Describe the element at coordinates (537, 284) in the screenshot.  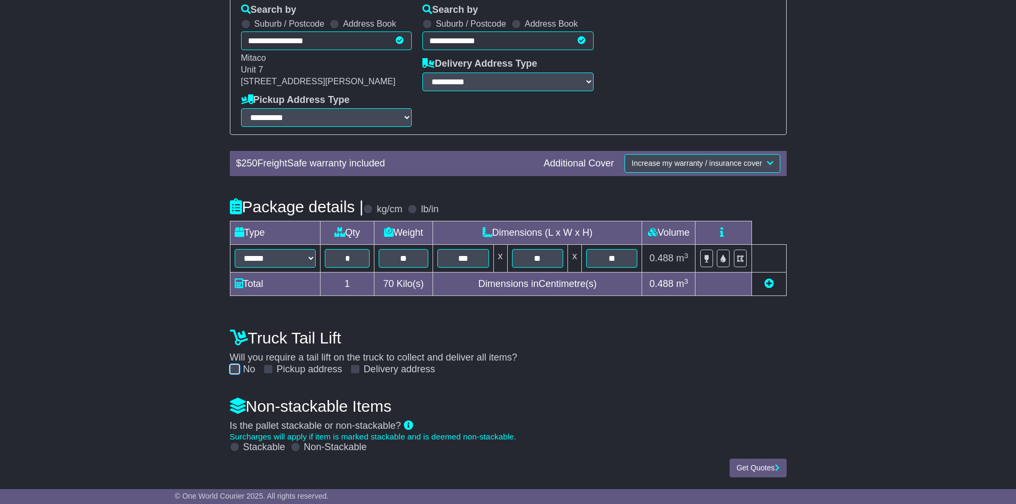
I see `td: Dimensions in Centimetre(s)` at that location.